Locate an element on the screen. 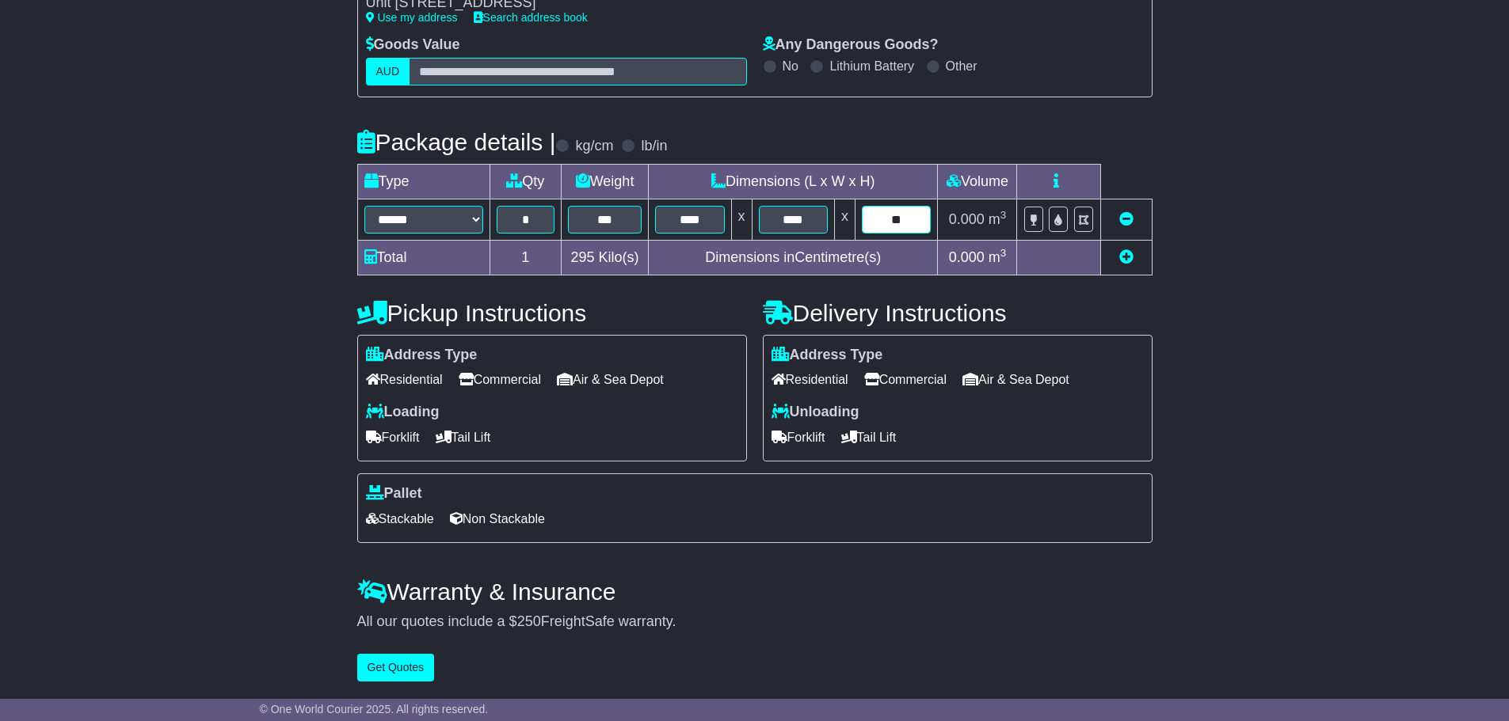 This screenshot has width=1509, height=721. td: Dimensions in Centimetre(s) is located at coordinates (793, 257).